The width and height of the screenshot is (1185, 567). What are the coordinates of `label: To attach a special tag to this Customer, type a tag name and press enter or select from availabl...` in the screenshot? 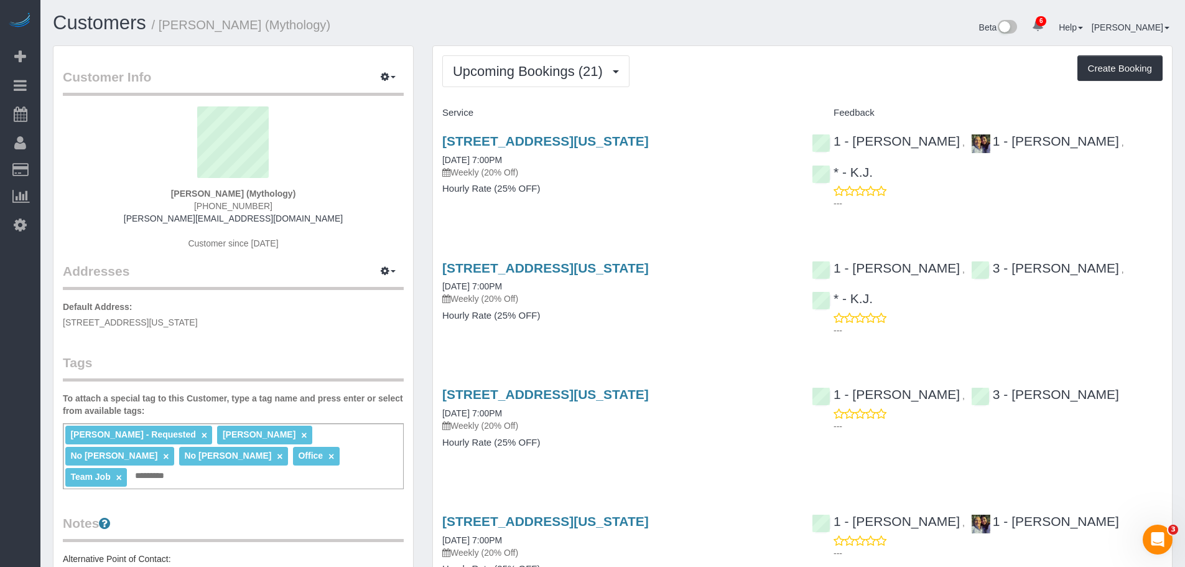 It's located at (233, 404).